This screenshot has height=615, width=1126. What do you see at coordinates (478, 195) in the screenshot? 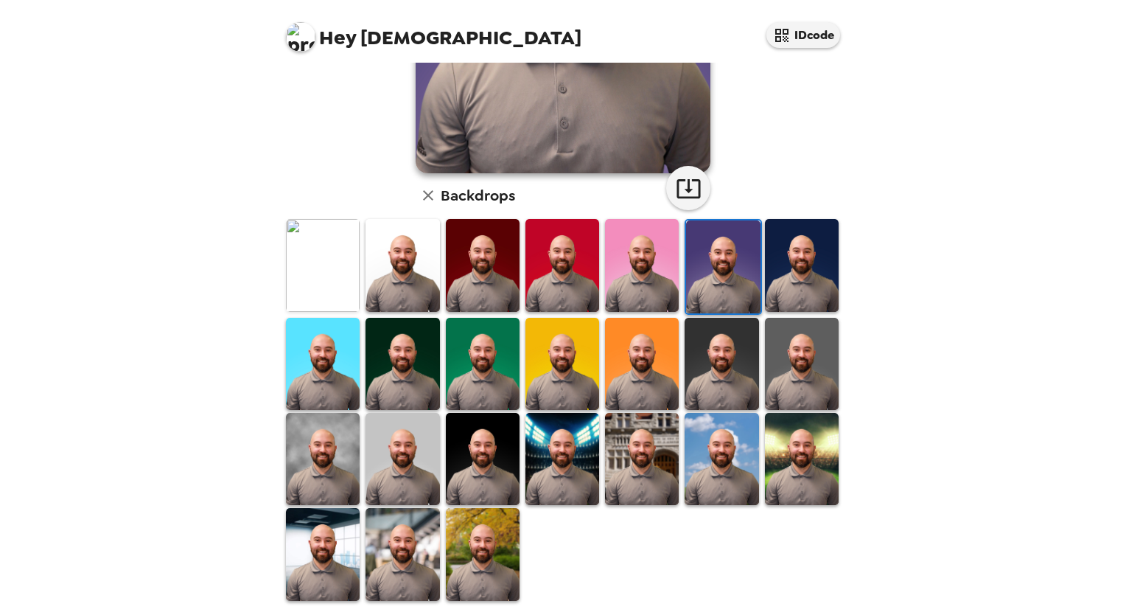
I see `h6: Backdrops` at bounding box center [478, 195].